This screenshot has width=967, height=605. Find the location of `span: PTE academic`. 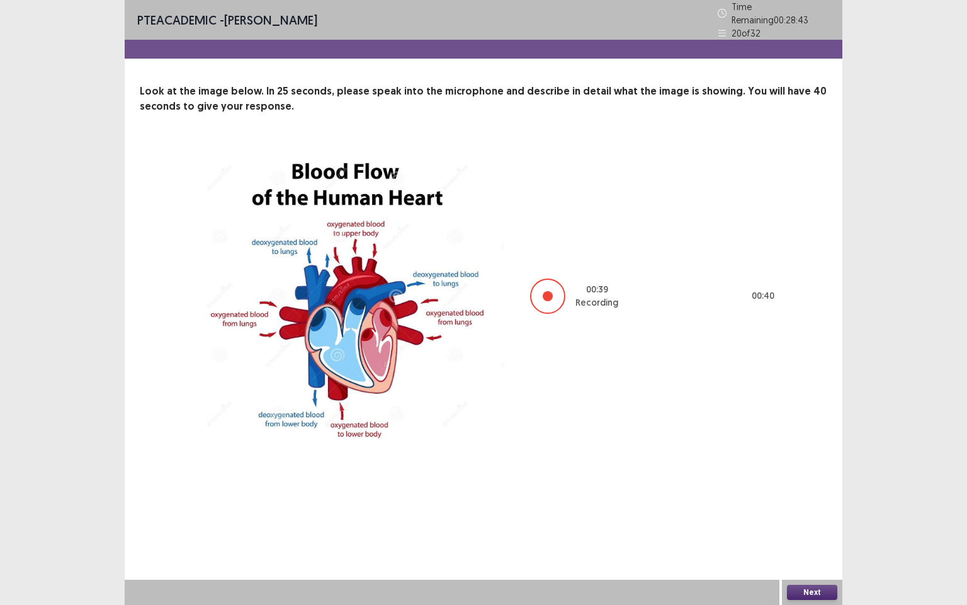

span: PTE academic is located at coordinates (177, 20).